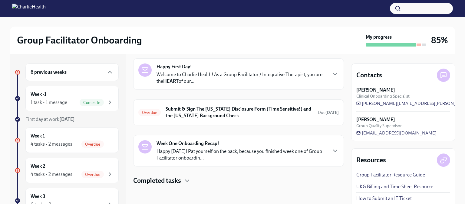  Describe the element at coordinates (79, 40) in the screenshot. I see `h2: Group Facilitator Onboarding` at that location.